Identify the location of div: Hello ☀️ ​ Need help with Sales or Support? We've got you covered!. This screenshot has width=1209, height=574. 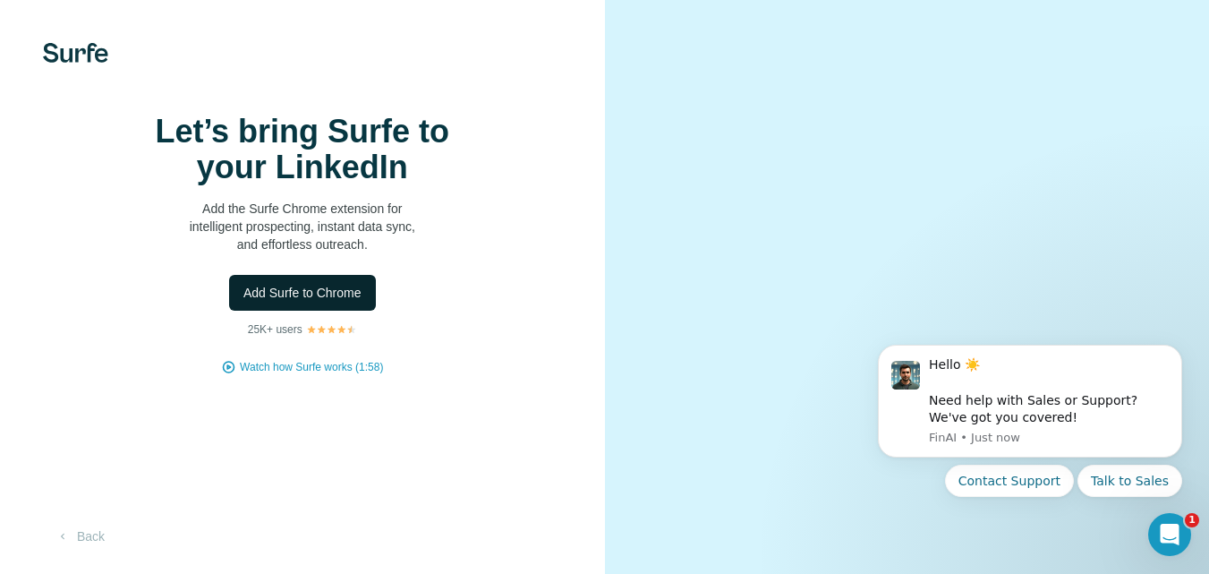
(198, 69).